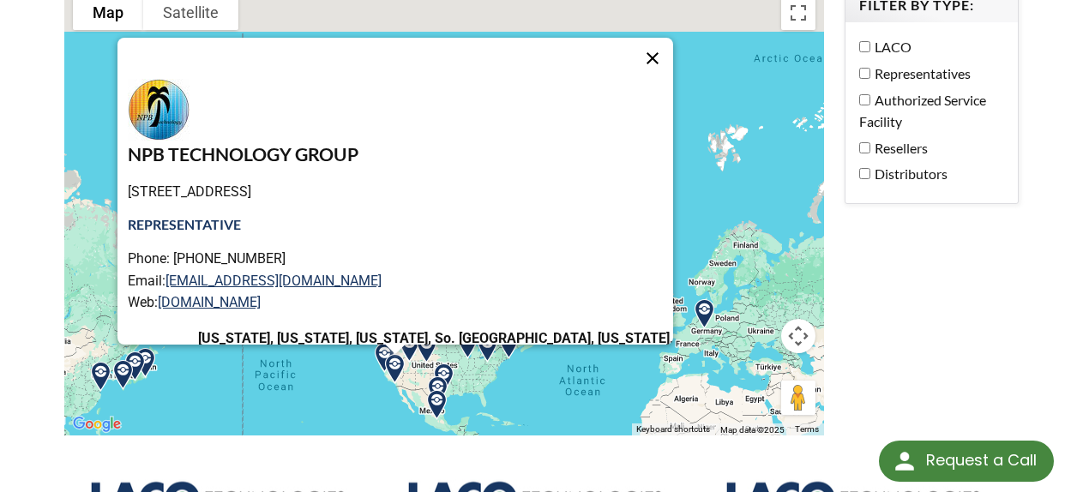  What do you see at coordinates (652, 58) in the screenshot?
I see `button: Close` at bounding box center [652, 58].